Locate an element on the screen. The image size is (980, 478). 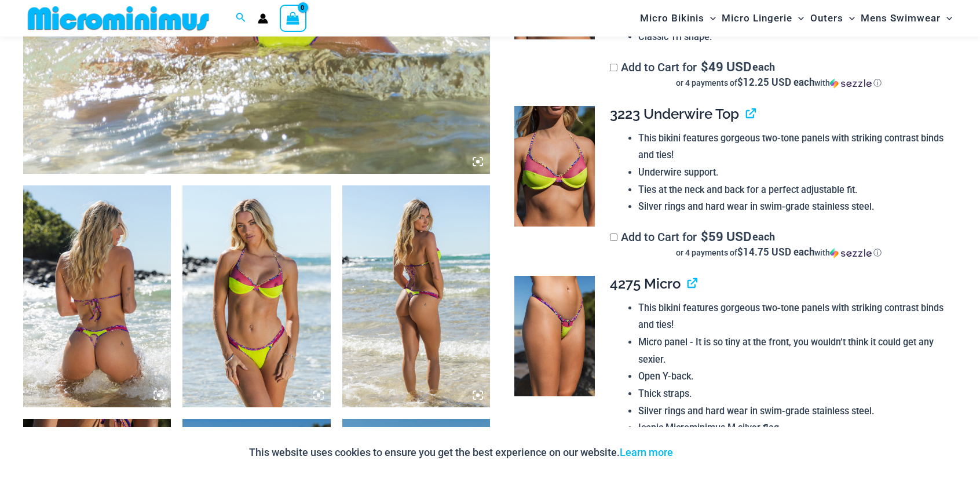
span: Micro Bikinis is located at coordinates (672, 18).